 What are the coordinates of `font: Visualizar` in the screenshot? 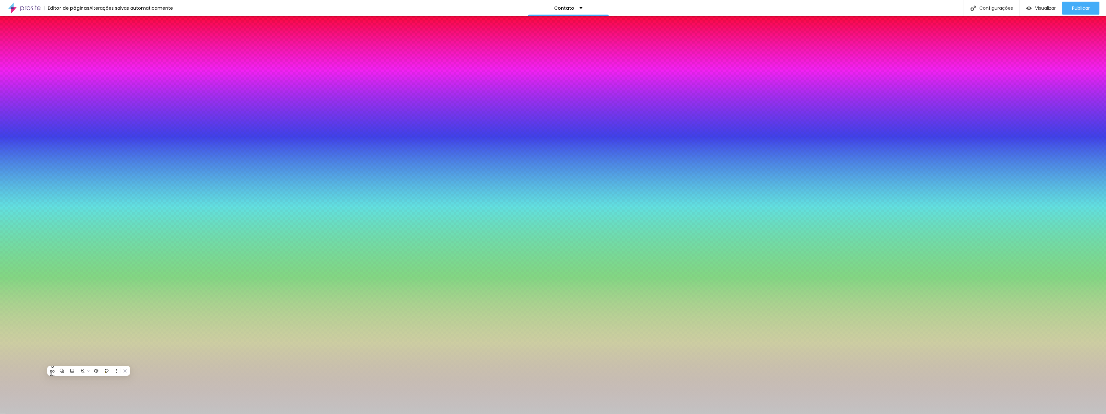 It's located at (1046, 8).